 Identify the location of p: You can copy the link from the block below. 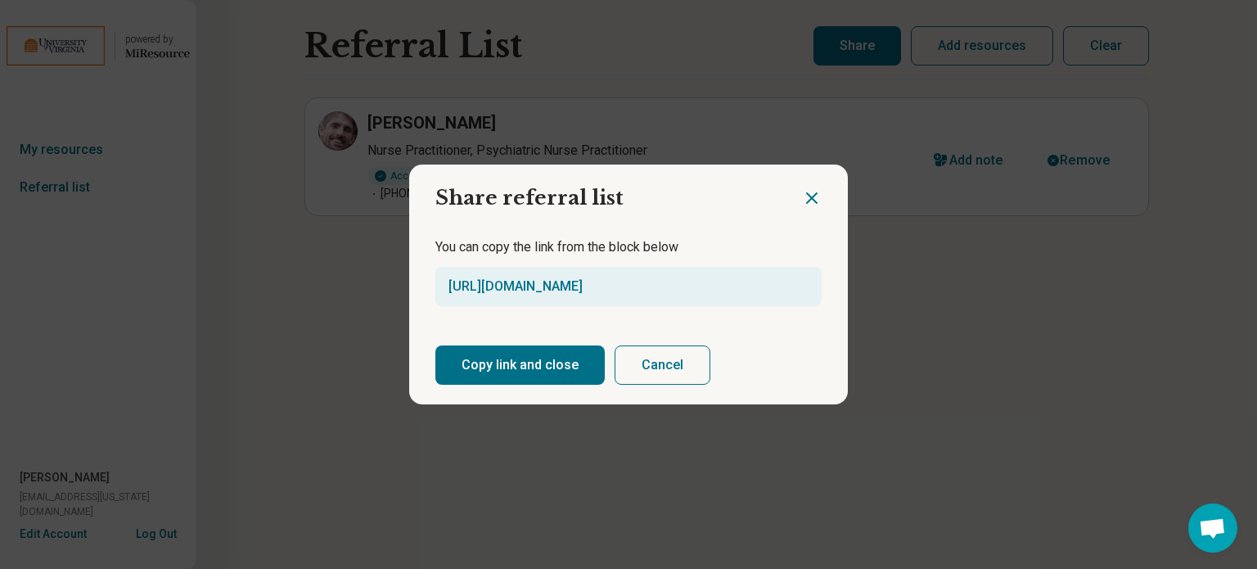
(628, 247).